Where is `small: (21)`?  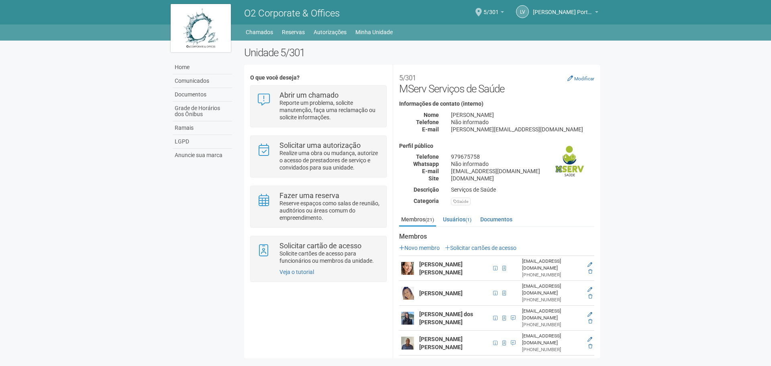
small: (21) is located at coordinates (430, 220).